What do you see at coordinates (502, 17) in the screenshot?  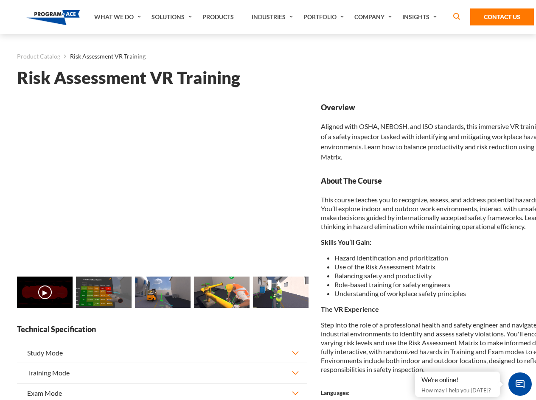 I see `a: Contact Us` at bounding box center [502, 17].